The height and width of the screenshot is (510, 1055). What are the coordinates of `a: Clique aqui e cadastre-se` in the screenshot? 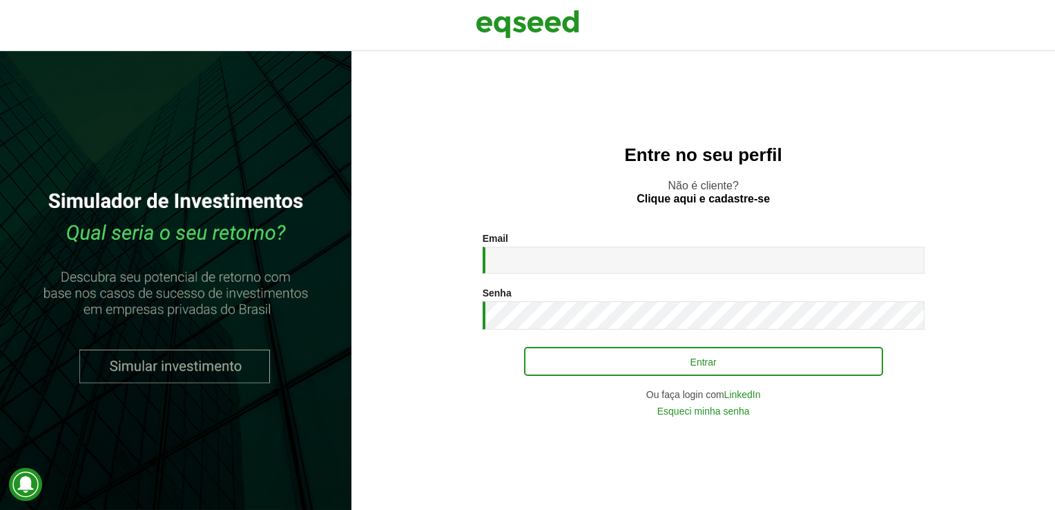 It's located at (703, 199).